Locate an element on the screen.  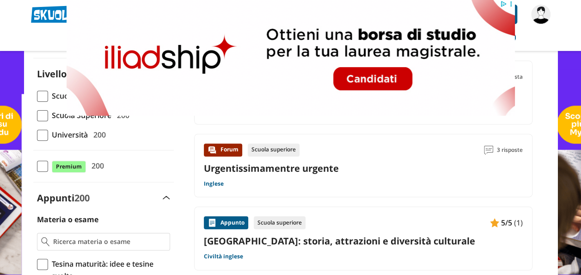
img: Apri e chiudi sezione is located at coordinates (166, 197).